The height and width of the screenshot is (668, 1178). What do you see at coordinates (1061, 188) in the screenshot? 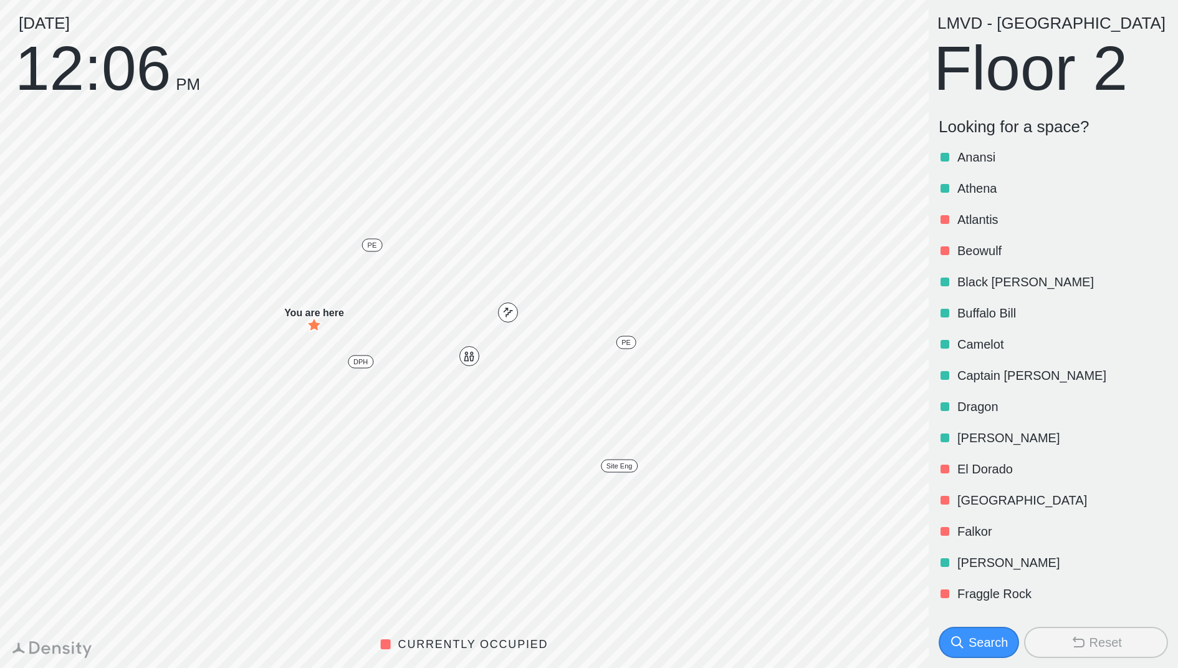
I see `p: Athena` at bounding box center [1061, 188].